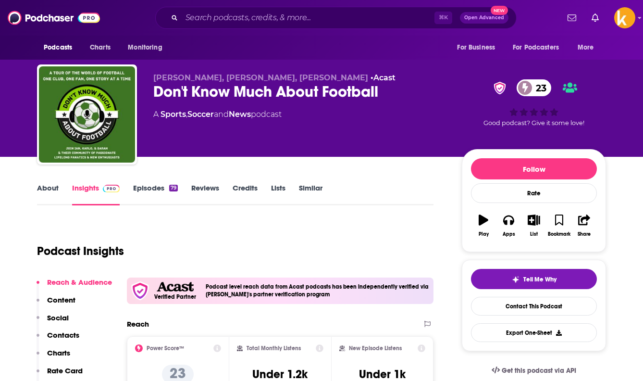 Image resolution: width=643 pixels, height=381 pixels. What do you see at coordinates (245, 194) in the screenshot?
I see `a: Credits` at bounding box center [245, 194].